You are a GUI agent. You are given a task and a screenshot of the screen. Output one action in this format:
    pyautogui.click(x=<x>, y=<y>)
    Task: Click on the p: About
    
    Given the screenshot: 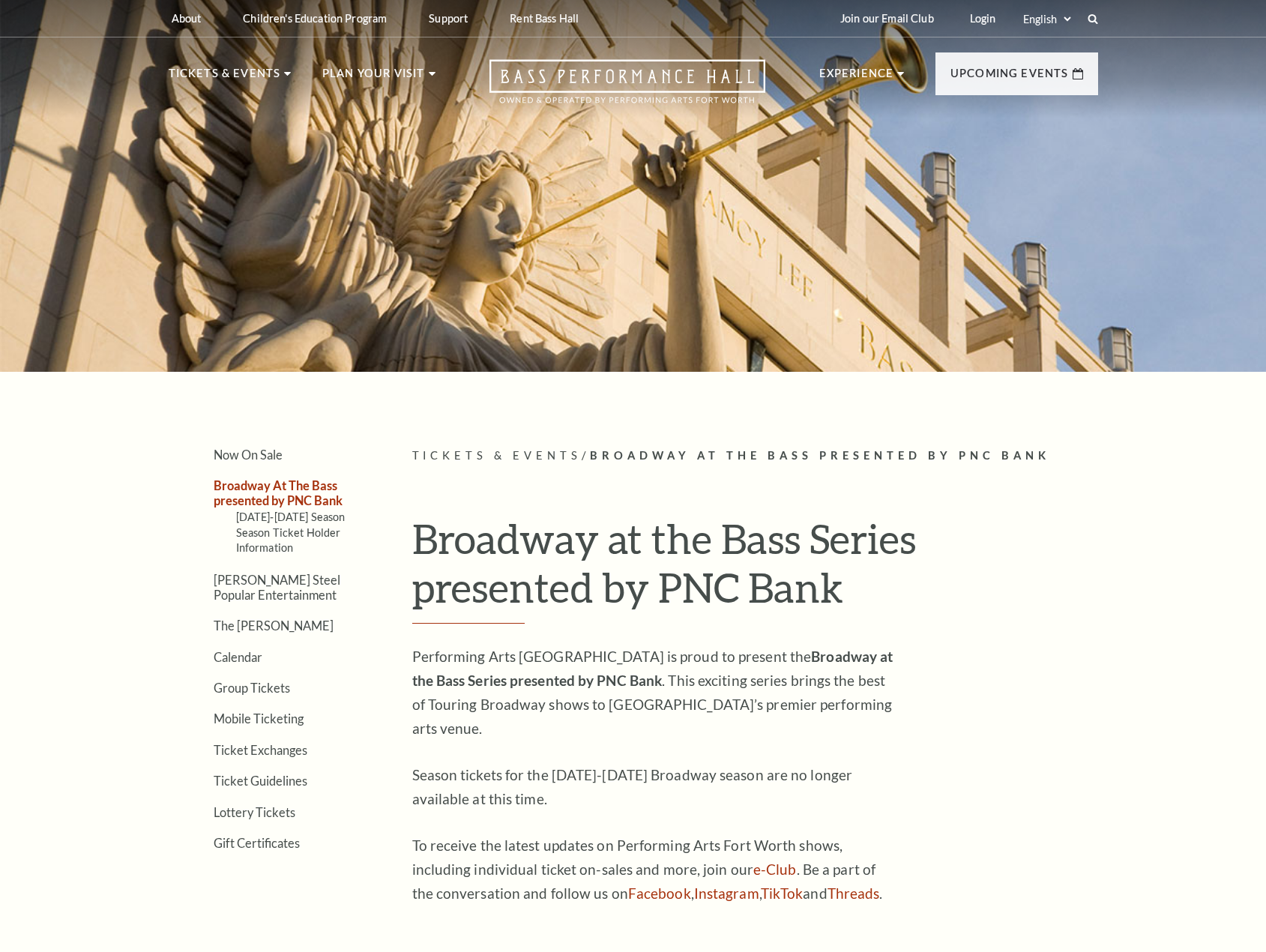 What is the action you would take?
    pyautogui.click(x=187, y=18)
    